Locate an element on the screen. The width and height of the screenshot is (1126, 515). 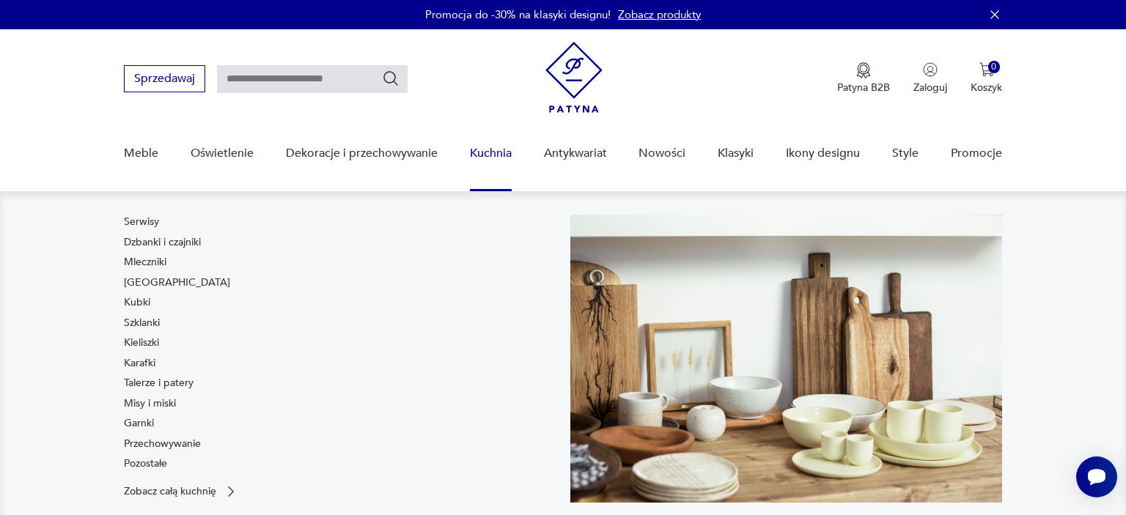
a: Oświetlenie is located at coordinates (222, 153).